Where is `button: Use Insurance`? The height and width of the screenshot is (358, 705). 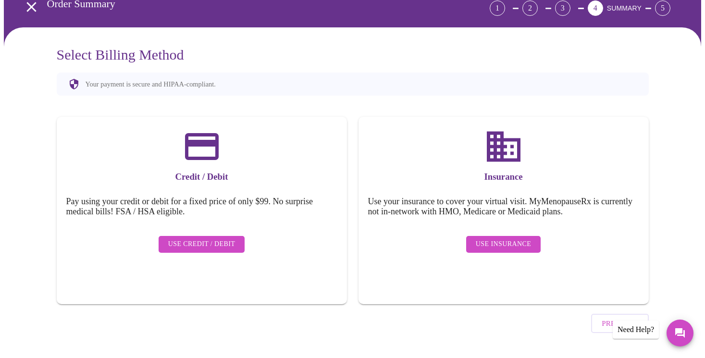
button: Use Insurance is located at coordinates (503, 244).